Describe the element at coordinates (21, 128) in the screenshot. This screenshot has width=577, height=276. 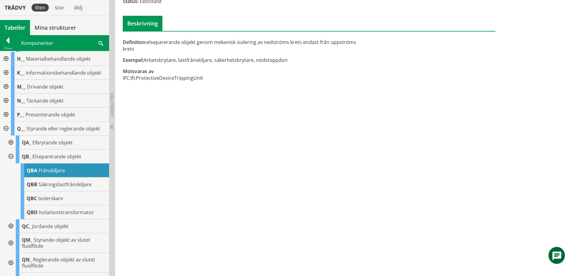
I see `span: Q__` at that location.